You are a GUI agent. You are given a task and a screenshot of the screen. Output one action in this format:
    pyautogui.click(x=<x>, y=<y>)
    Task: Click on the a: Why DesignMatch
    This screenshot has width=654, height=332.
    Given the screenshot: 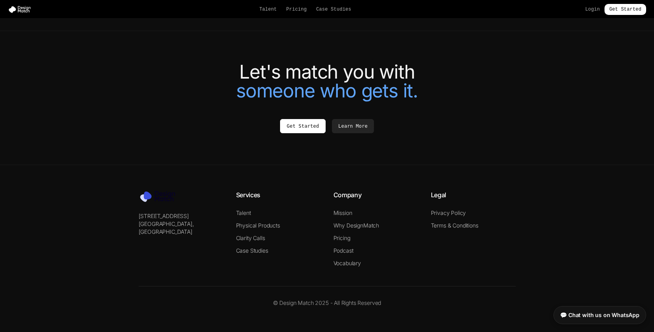 What is the action you would take?
    pyautogui.click(x=356, y=225)
    